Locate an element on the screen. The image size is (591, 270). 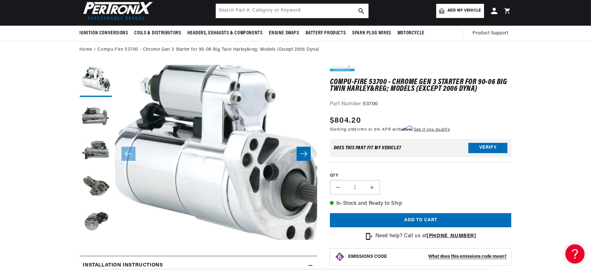
span: Battery Products is located at coordinates (326, 33).